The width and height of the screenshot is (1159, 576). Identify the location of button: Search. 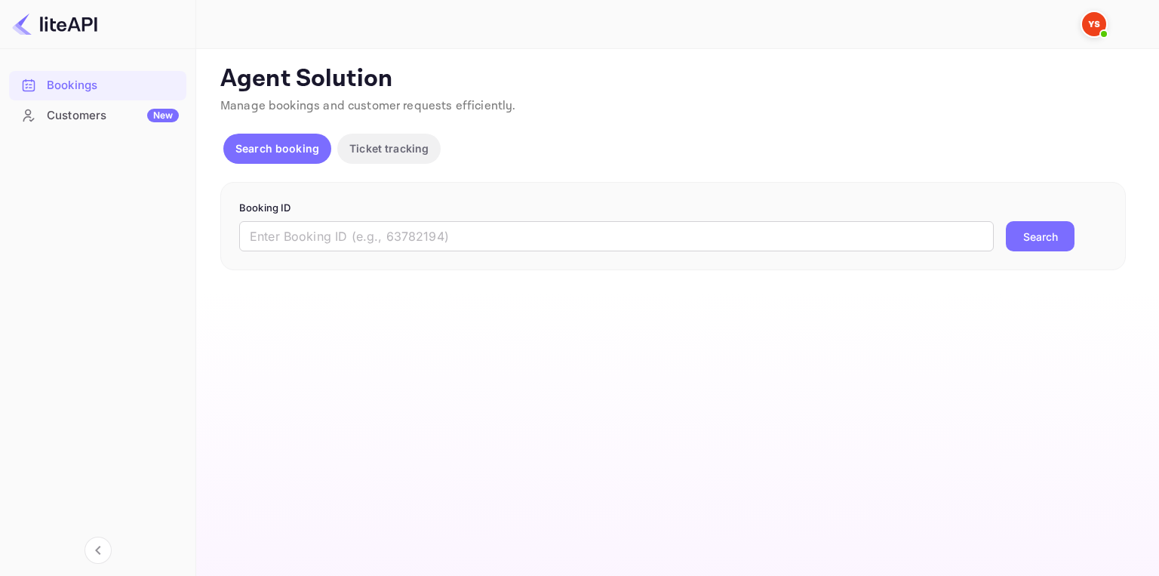
(1040, 236).